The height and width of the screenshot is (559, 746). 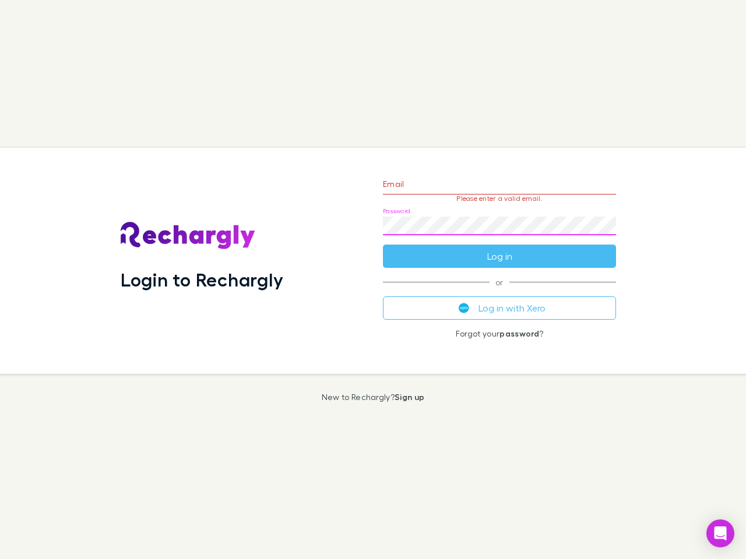 I want to click on a: password, so click(x=519, y=333).